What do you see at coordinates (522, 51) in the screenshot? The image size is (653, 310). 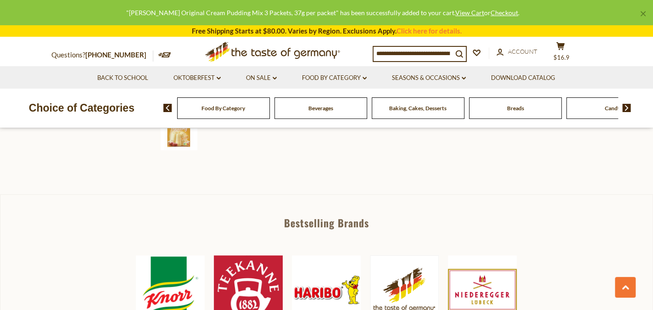 I see `span: Account` at bounding box center [522, 51].